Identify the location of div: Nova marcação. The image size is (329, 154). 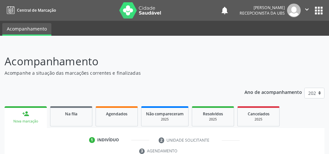
(26, 121).